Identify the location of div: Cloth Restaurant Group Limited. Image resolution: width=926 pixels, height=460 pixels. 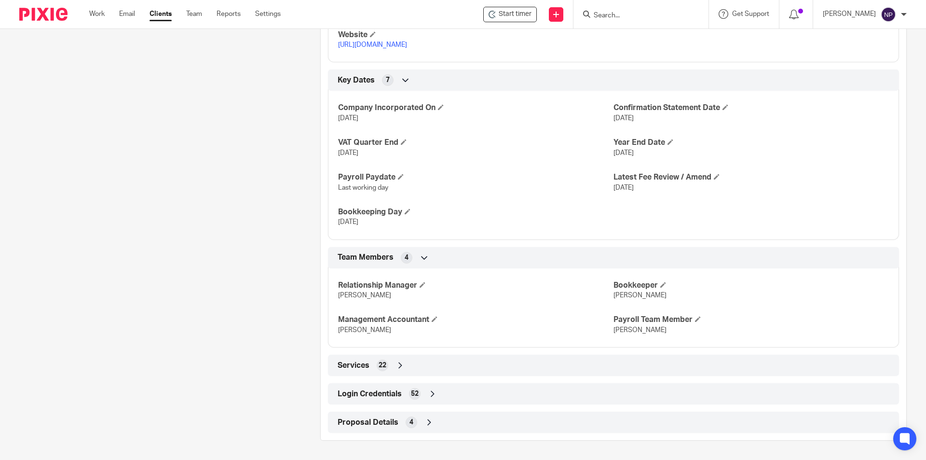
(510, 14).